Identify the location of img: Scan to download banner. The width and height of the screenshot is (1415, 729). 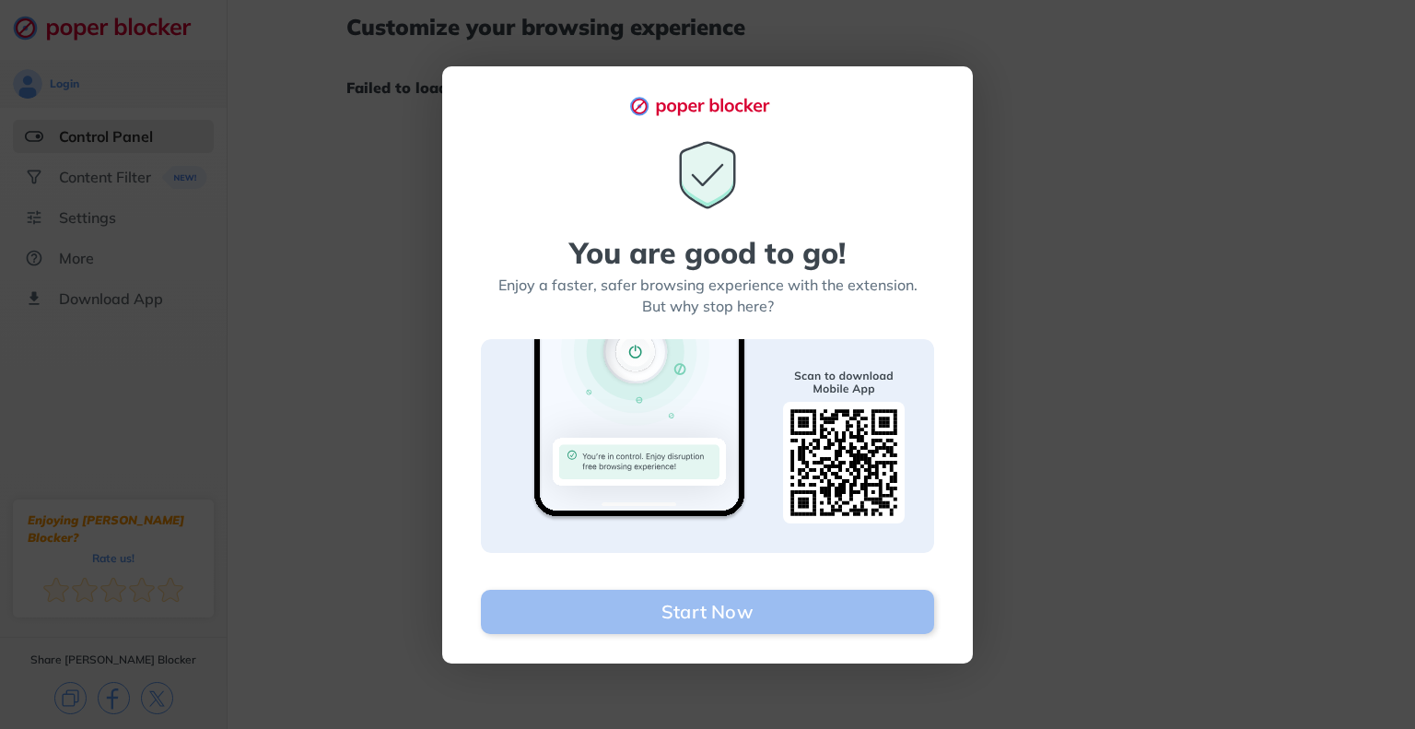
(707, 446).